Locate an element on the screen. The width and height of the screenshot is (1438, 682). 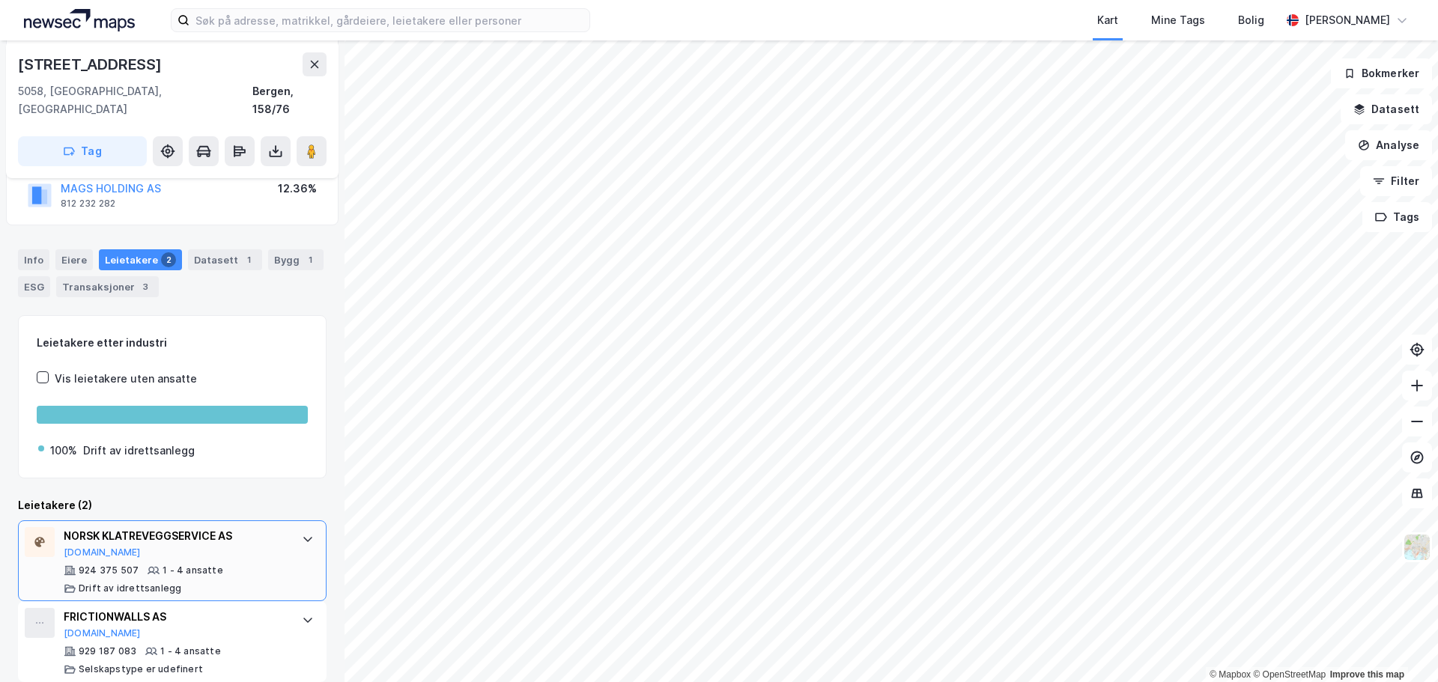
a: OpenStreetMap is located at coordinates (1289, 675).